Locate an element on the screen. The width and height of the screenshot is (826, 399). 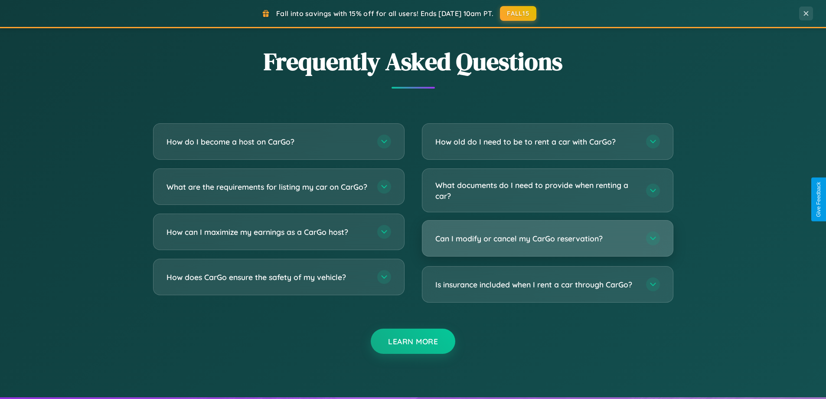
div: Give Feedback is located at coordinates (819, 199).